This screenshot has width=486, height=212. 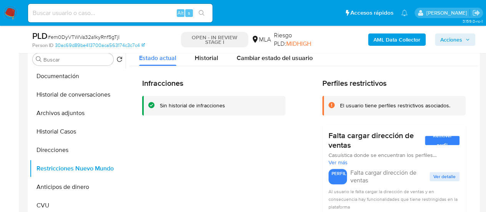 What do you see at coordinates (181, 13) in the screenshot?
I see `span: Alt` at bounding box center [181, 13].